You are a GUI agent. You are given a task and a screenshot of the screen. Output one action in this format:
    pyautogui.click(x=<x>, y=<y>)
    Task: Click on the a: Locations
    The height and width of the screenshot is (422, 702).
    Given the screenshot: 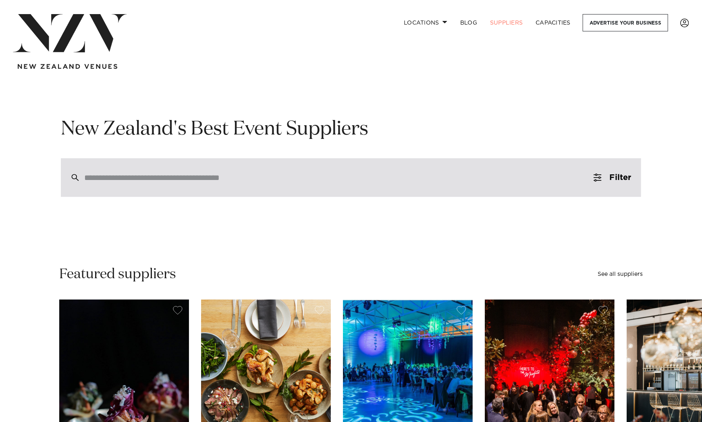 What is the action you would take?
    pyautogui.click(x=425, y=23)
    